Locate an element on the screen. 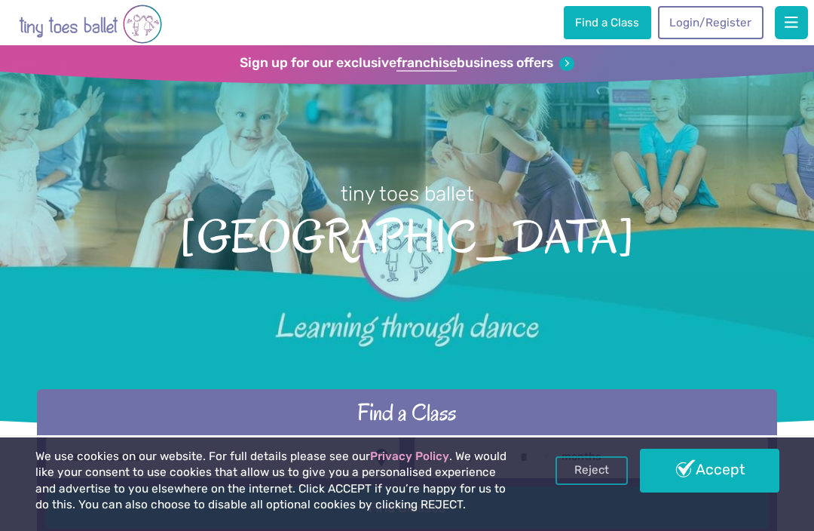 This screenshot has width=814, height=531. a: Reject is located at coordinates (592, 470).